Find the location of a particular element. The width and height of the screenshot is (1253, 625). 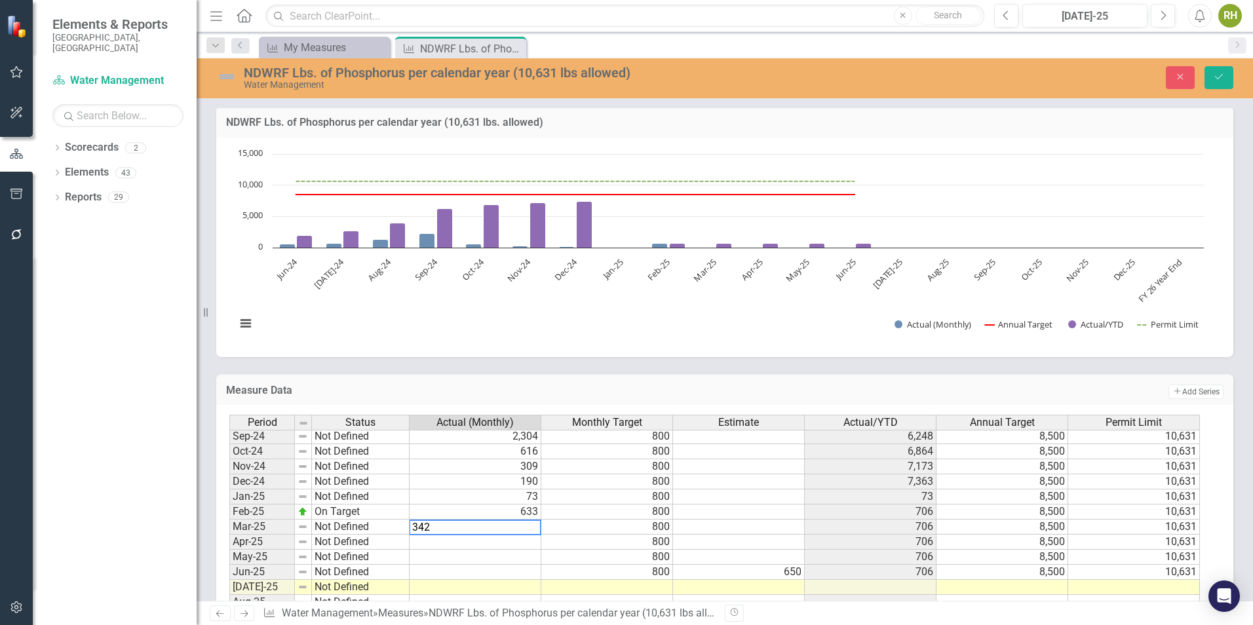

td: On Target is located at coordinates (360, 512).